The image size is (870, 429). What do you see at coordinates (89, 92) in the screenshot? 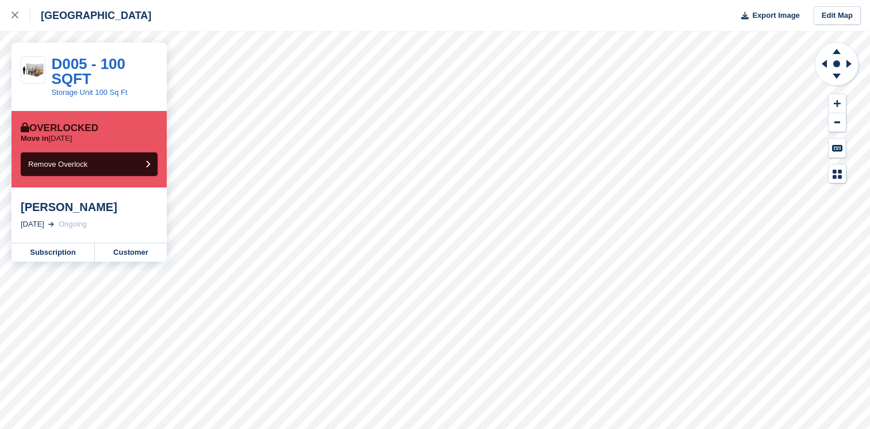
I see `a: Storage Unit 100 Sq Ft` at bounding box center [89, 92].